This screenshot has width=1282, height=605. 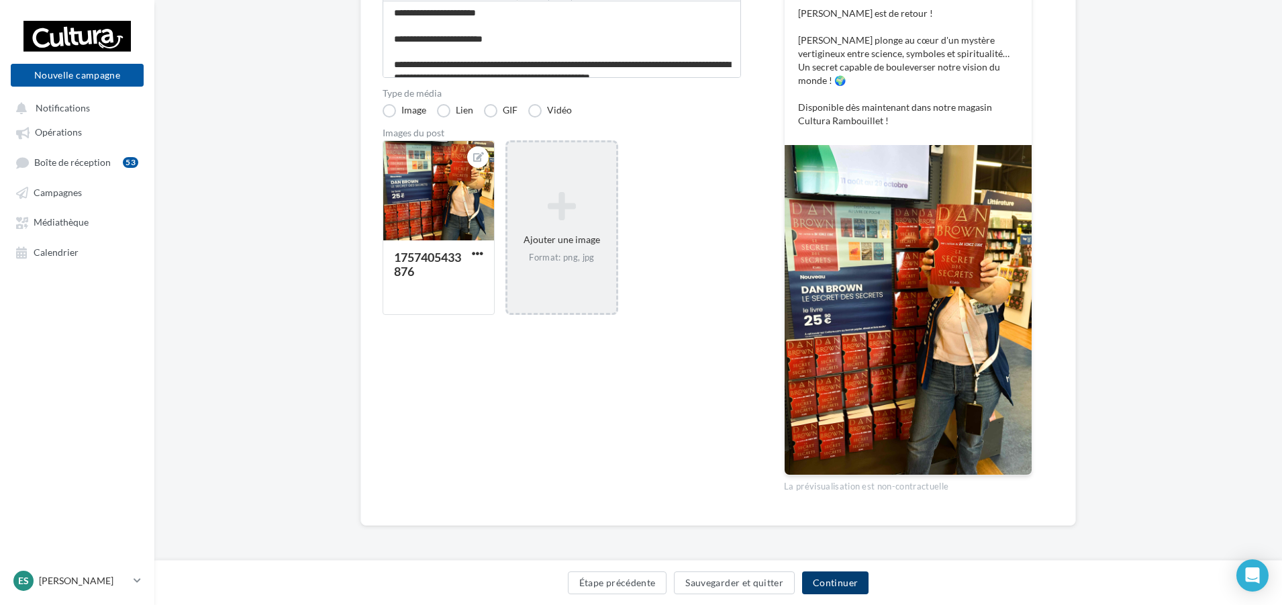 I want to click on a: Boîte de réception53, so click(x=77, y=162).